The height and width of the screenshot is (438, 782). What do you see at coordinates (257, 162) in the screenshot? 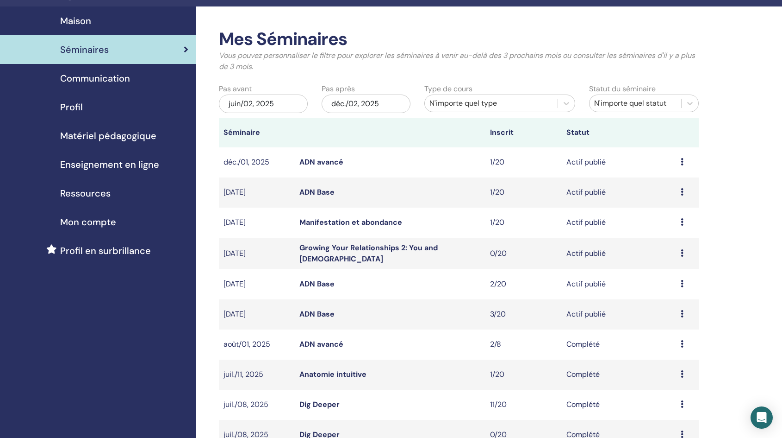
I see `td: déc./01, 2025` at bounding box center [257, 162].